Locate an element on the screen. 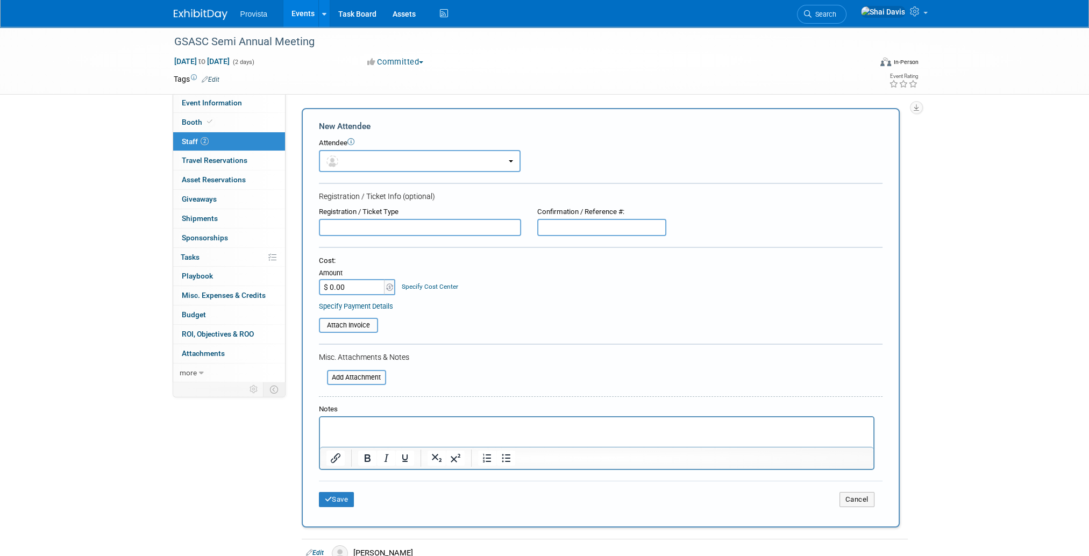 The image size is (1089, 556). div: Misc. Attachments & Notes is located at coordinates (601, 357).